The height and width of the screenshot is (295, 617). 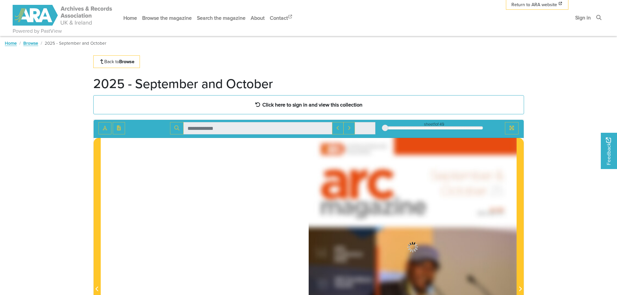 What do you see at coordinates (75, 43) in the screenshot?
I see `span: 2025 - September and October` at bounding box center [75, 43].